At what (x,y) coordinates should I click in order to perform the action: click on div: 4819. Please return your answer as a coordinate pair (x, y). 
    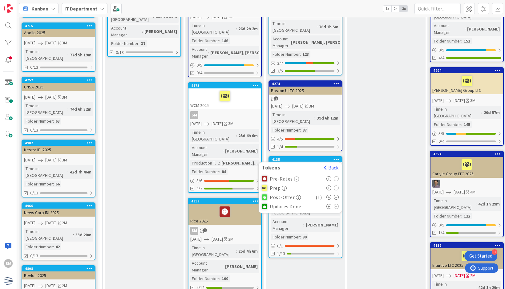
    Looking at the image, I should click on (226, 201).